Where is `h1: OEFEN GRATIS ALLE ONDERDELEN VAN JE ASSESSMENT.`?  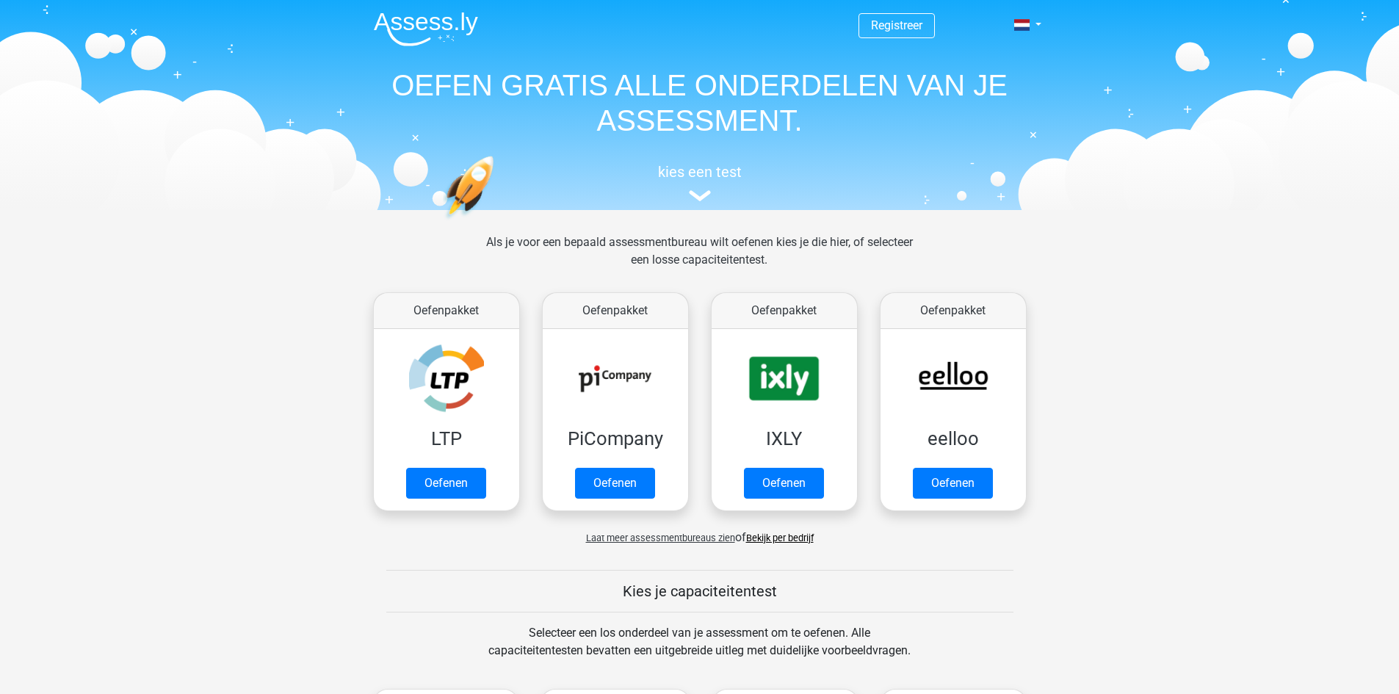
h1: OEFEN GRATIS ALLE ONDERDELEN VAN JE ASSESSMENT. is located at coordinates (700, 103).